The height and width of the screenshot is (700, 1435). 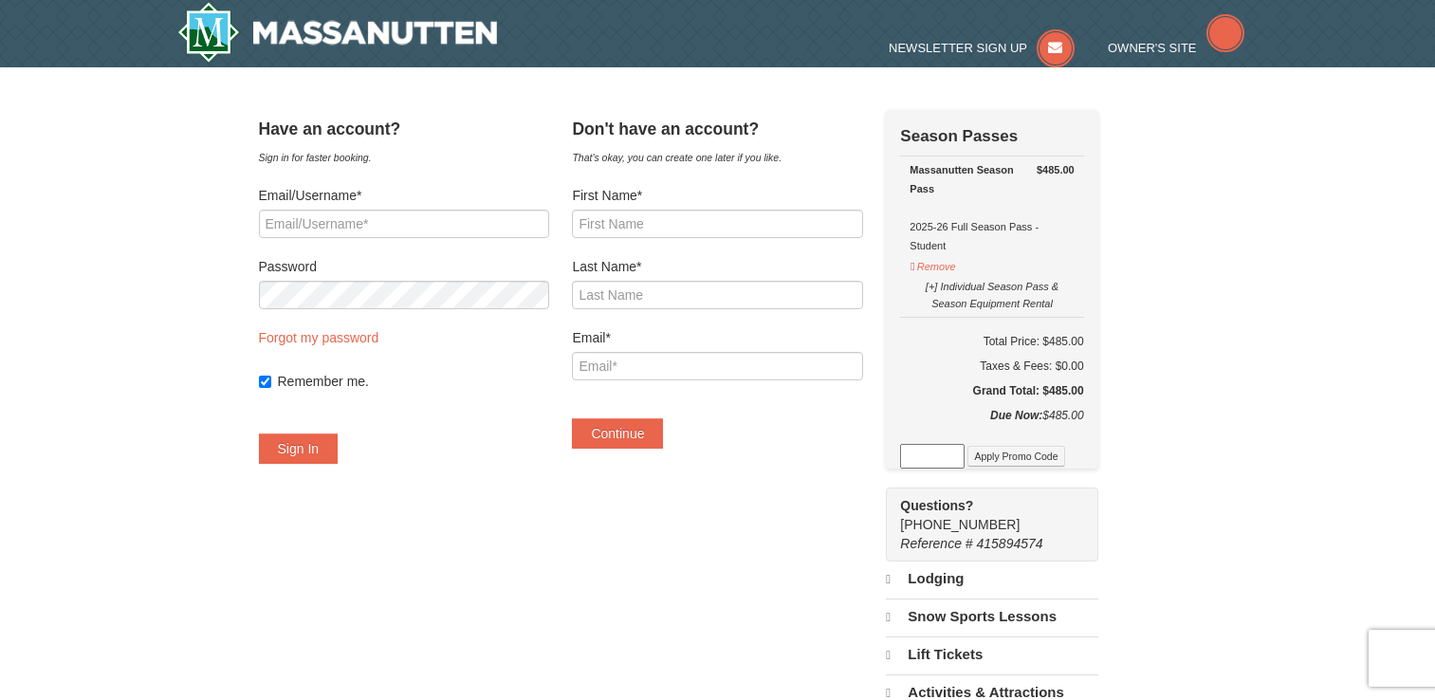 I want to click on span: Reference #, so click(x=936, y=543).